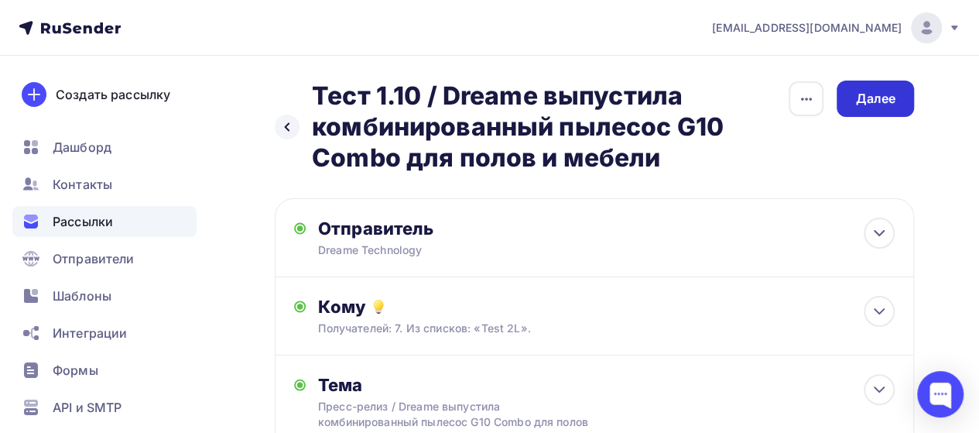  I want to click on a: Рассылки, so click(105, 221).